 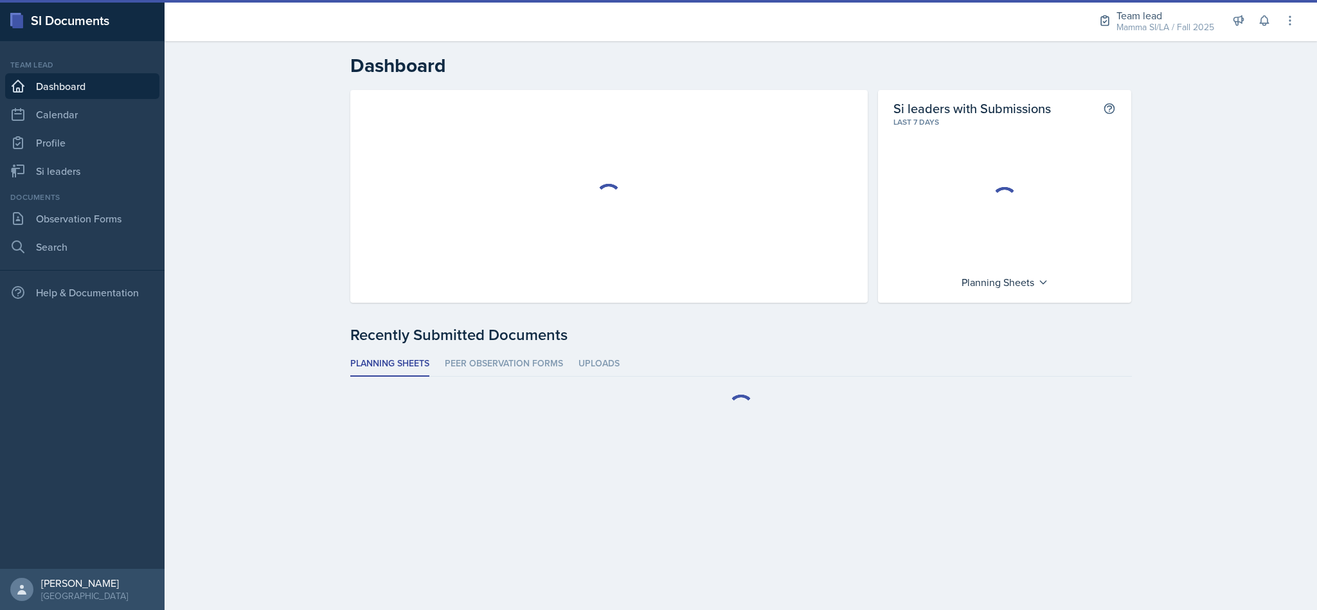 What do you see at coordinates (741, 66) in the screenshot?
I see `h2: Dashboard` at bounding box center [741, 66].